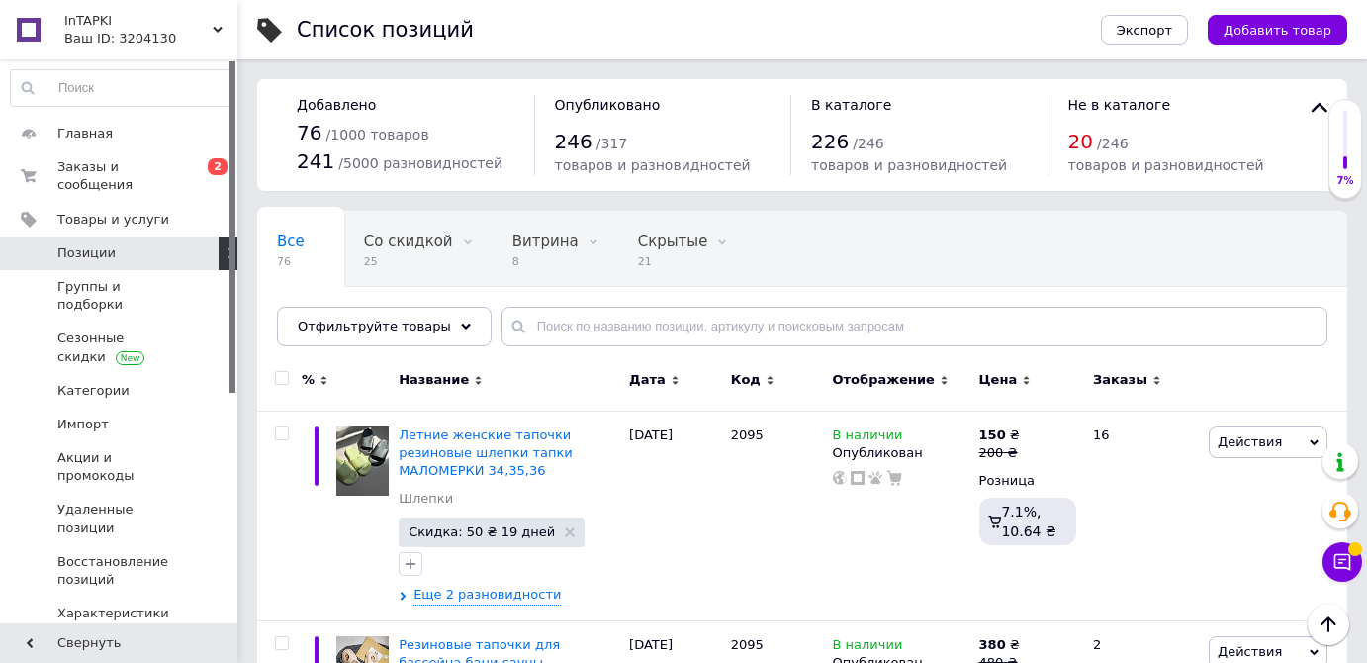 This screenshot has height=663, width=1367. I want to click on div: Розница, so click(1028, 481).